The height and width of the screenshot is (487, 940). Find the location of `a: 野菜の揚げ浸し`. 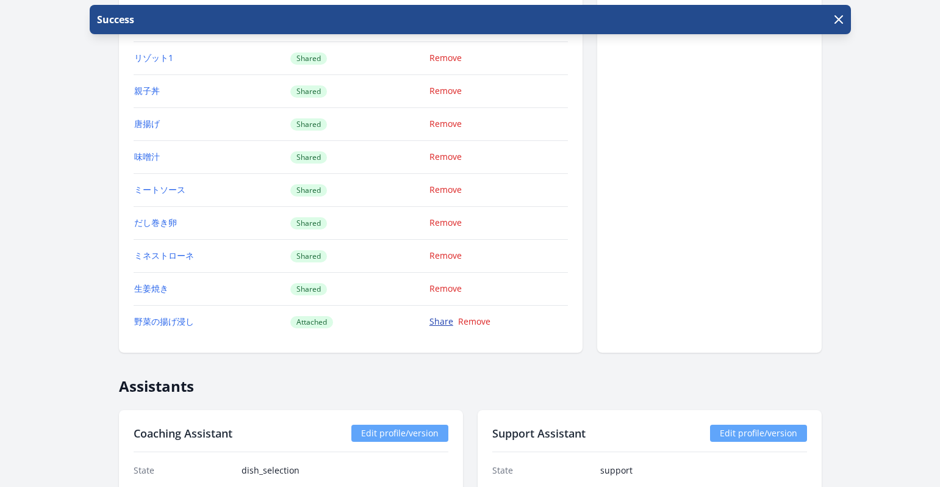

a: 野菜の揚げ浸し is located at coordinates (164, 321).